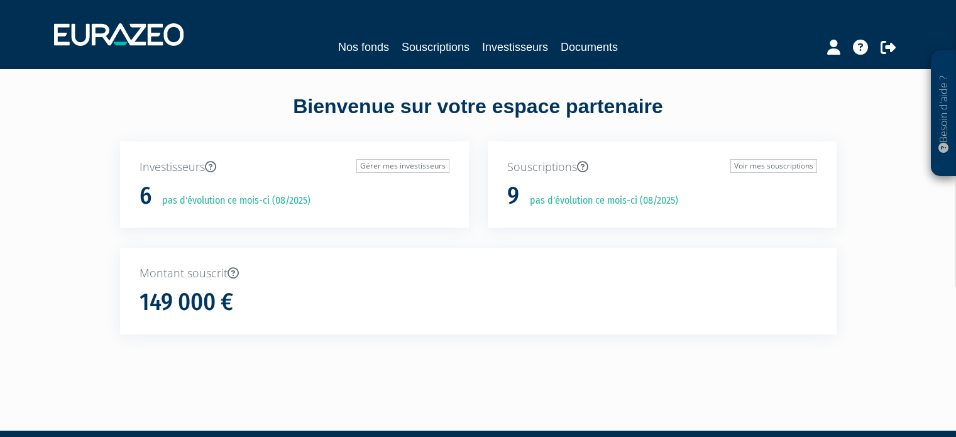 Image resolution: width=956 pixels, height=437 pixels. I want to click on p: Souscriptions, so click(662, 167).